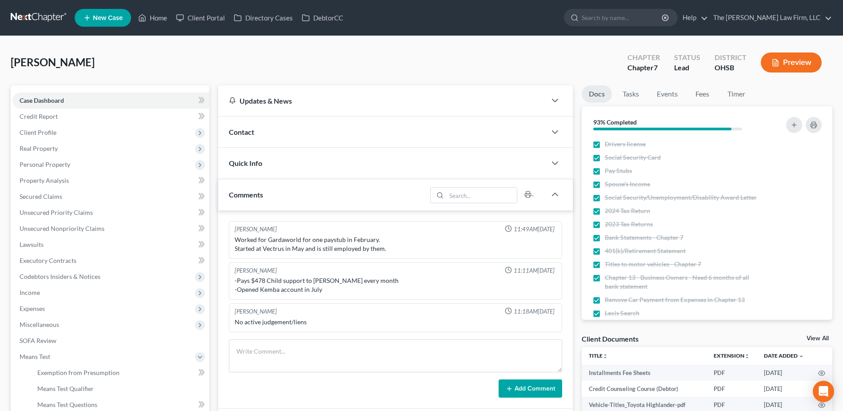  I want to click on input: Search..., so click(481, 195).